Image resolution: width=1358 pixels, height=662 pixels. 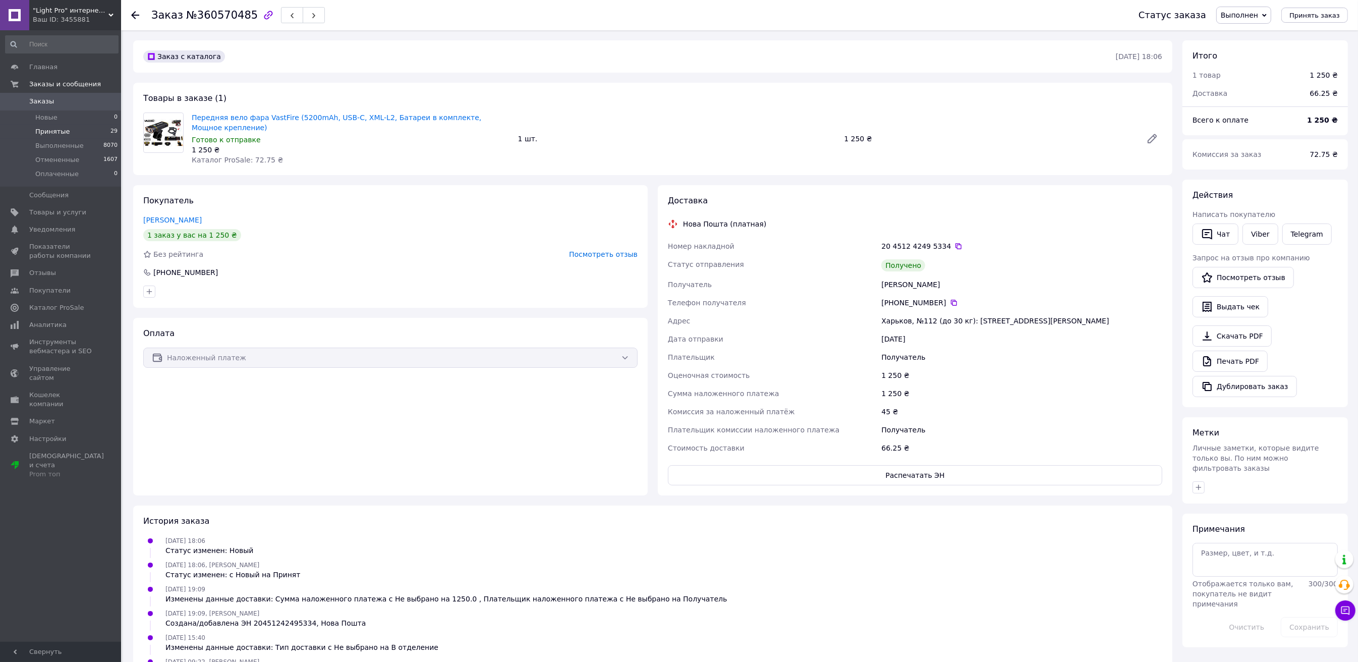 What do you see at coordinates (603, 254) in the screenshot?
I see `span: Посмотреть отзыв` at bounding box center [603, 254].